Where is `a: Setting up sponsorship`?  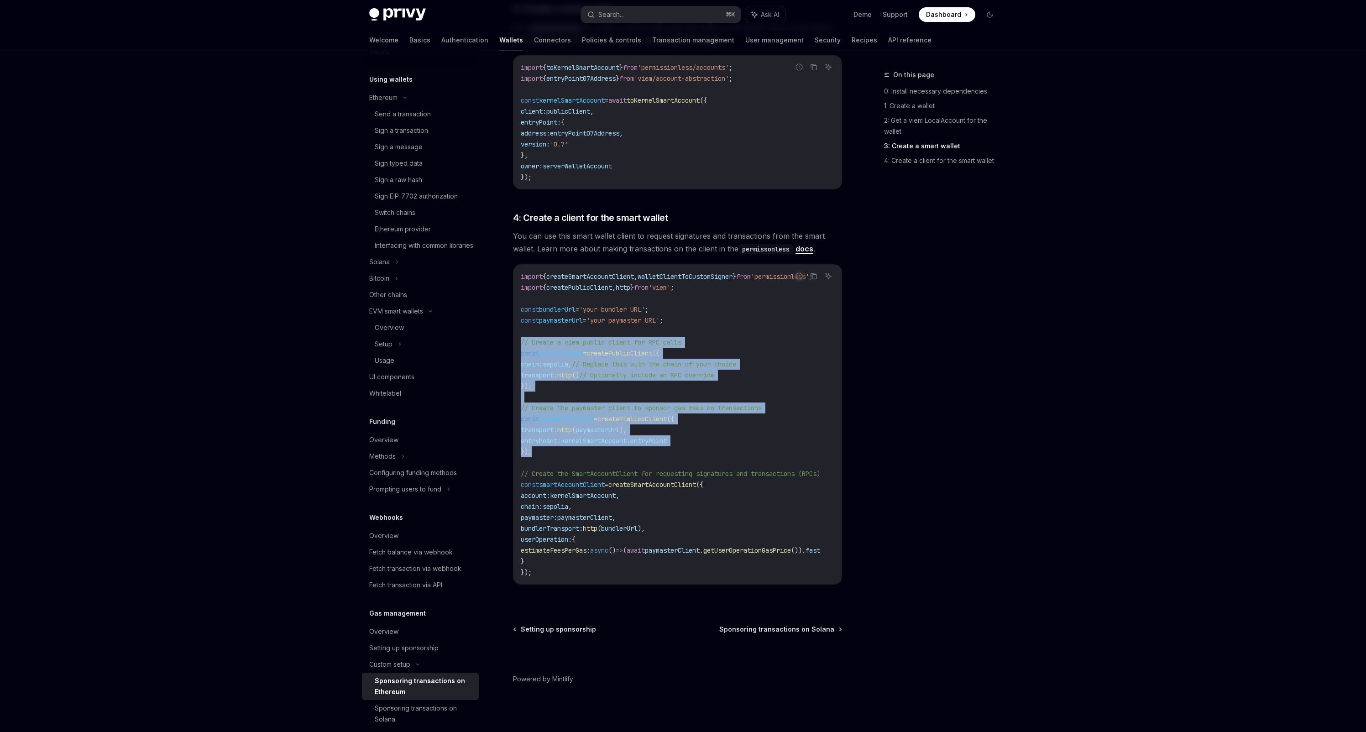
a: Setting up sponsorship is located at coordinates (555, 629).